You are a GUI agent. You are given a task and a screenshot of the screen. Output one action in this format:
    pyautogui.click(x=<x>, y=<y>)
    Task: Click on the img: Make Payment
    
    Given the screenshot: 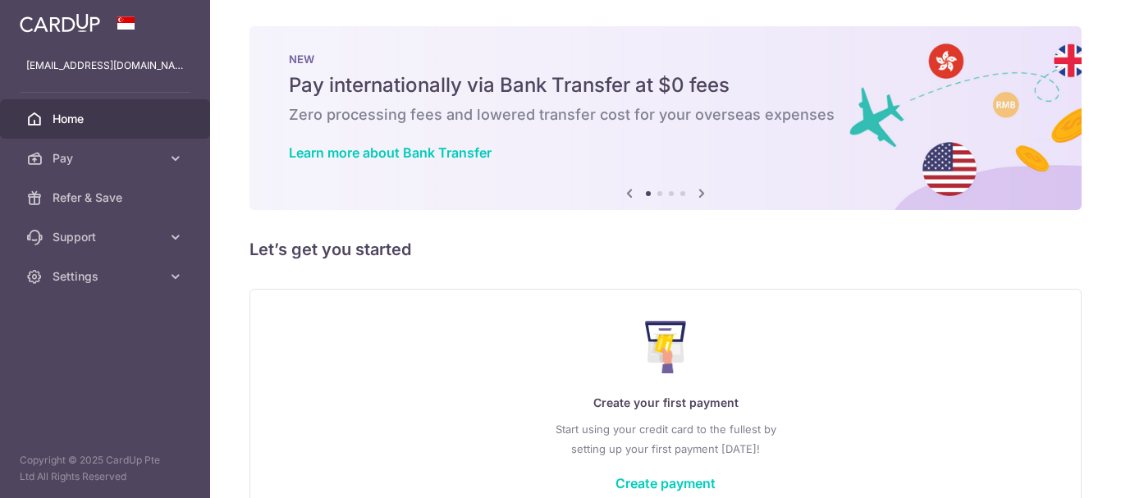 What is the action you would take?
    pyautogui.click(x=666, y=347)
    